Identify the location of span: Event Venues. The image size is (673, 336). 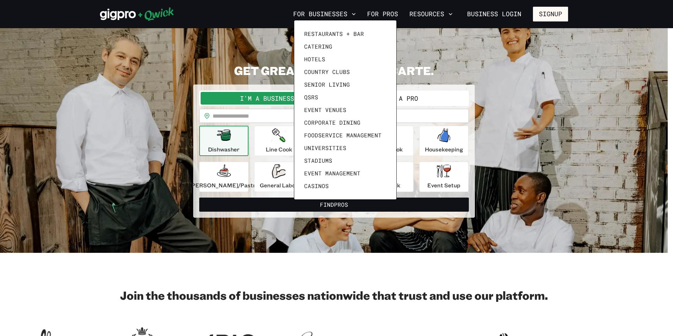
(325, 110).